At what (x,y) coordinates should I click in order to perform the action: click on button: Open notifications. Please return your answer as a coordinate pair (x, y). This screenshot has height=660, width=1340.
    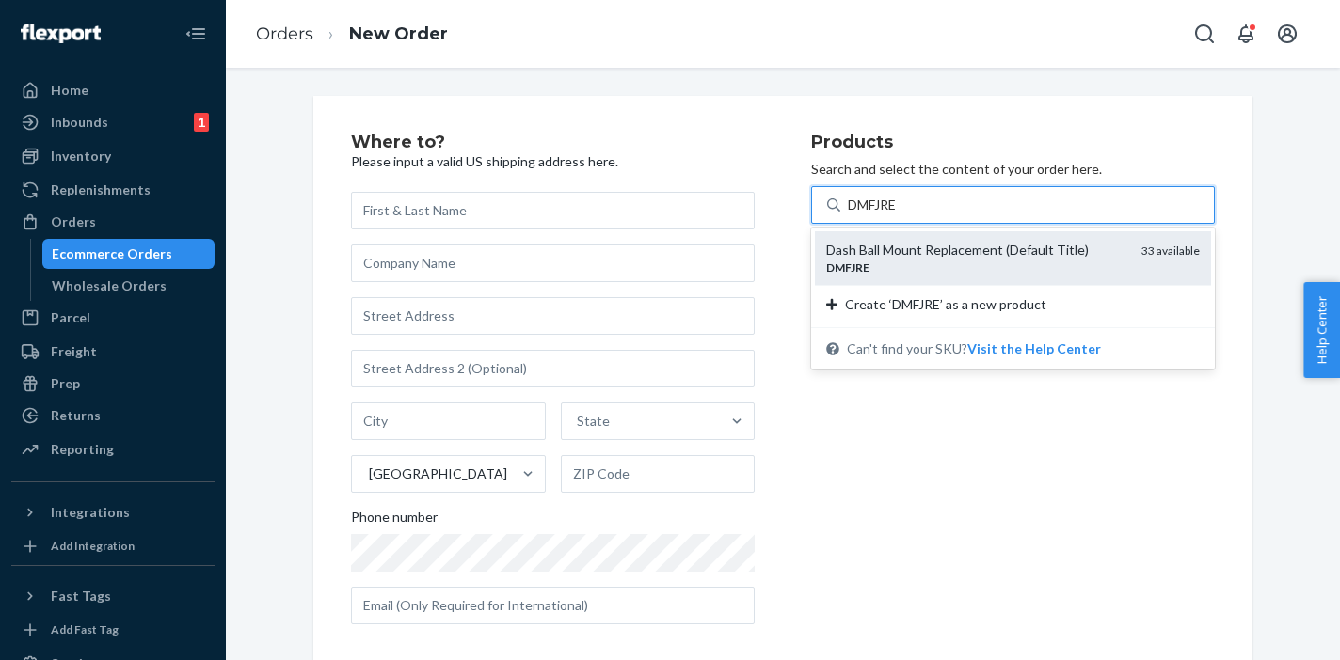
    Looking at the image, I should click on (1246, 34).